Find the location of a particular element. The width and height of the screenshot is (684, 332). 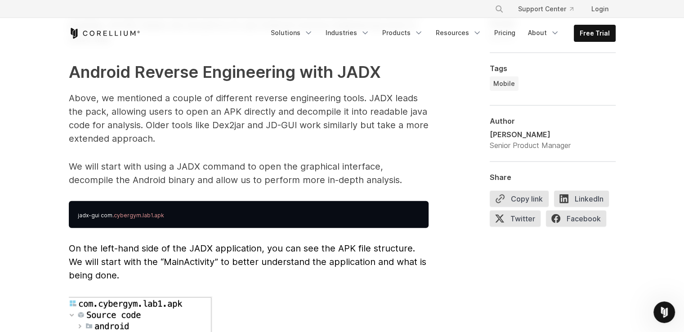

div: Tags is located at coordinates (553, 68).